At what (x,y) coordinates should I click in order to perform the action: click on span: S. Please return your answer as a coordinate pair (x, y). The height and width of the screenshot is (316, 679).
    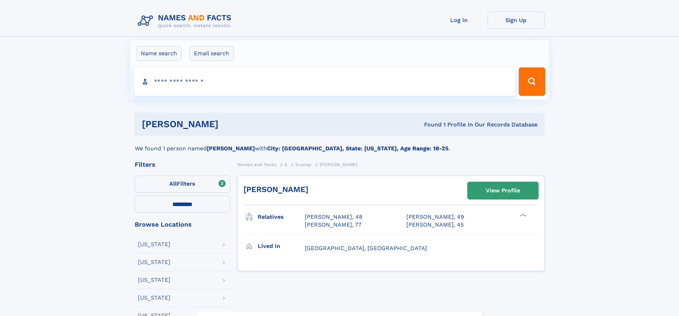
    Looking at the image, I should click on (286, 165).